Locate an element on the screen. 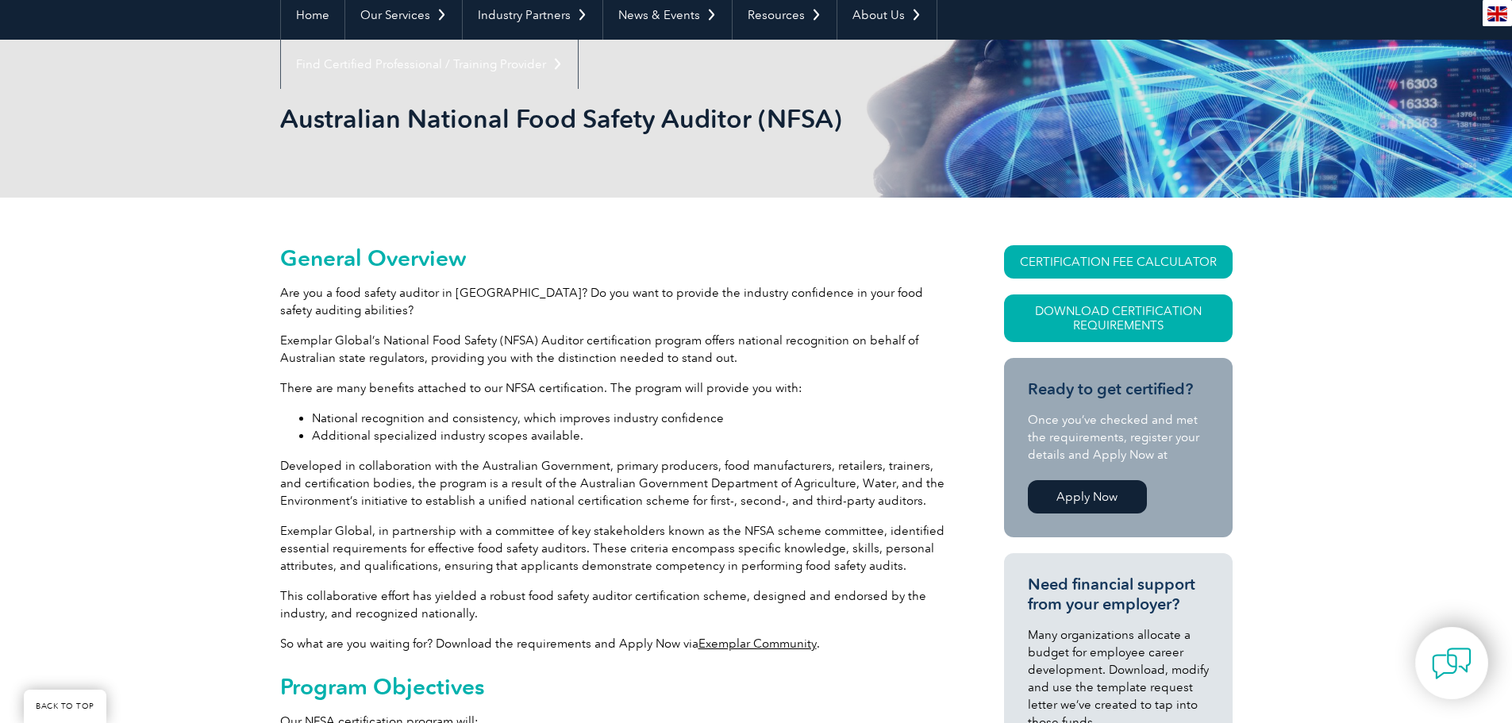 This screenshot has width=1512, height=723. h3: Need financial support from your employer? is located at coordinates (1119, 595).